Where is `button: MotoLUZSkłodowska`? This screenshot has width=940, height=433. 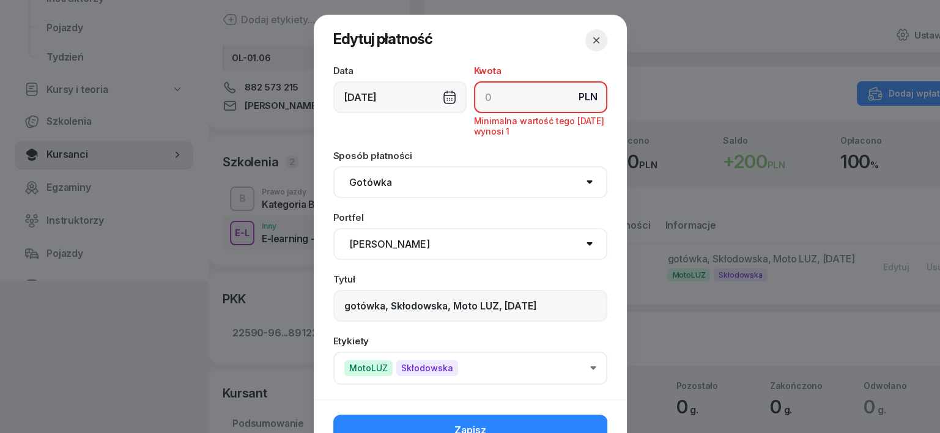
button: MotoLUZSkłodowska is located at coordinates (470, 368).